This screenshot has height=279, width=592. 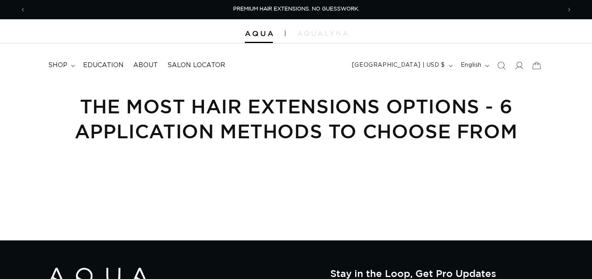 What do you see at coordinates (471, 65) in the screenshot?
I see `span: English` at bounding box center [471, 65].